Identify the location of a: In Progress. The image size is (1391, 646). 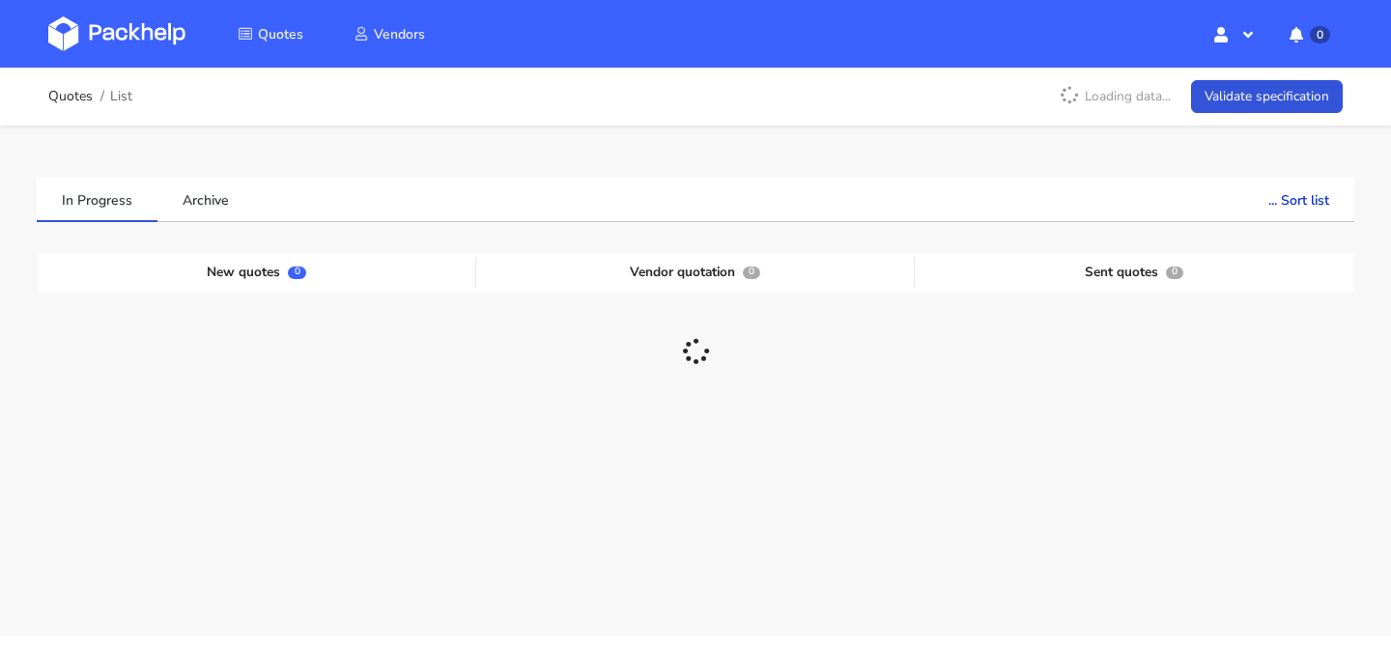
(97, 199).